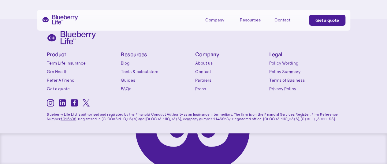 This screenshot has height=164, width=387. I want to click on p: Blueberry Life Ltd is authorised and regulated by the Financial Conduct Authority as an Insurance..., so click(193, 114).